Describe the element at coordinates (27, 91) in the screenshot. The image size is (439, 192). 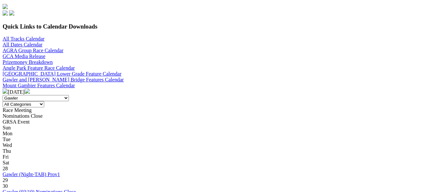
I see `img: chevron-right-pager-white.svg` at that location.